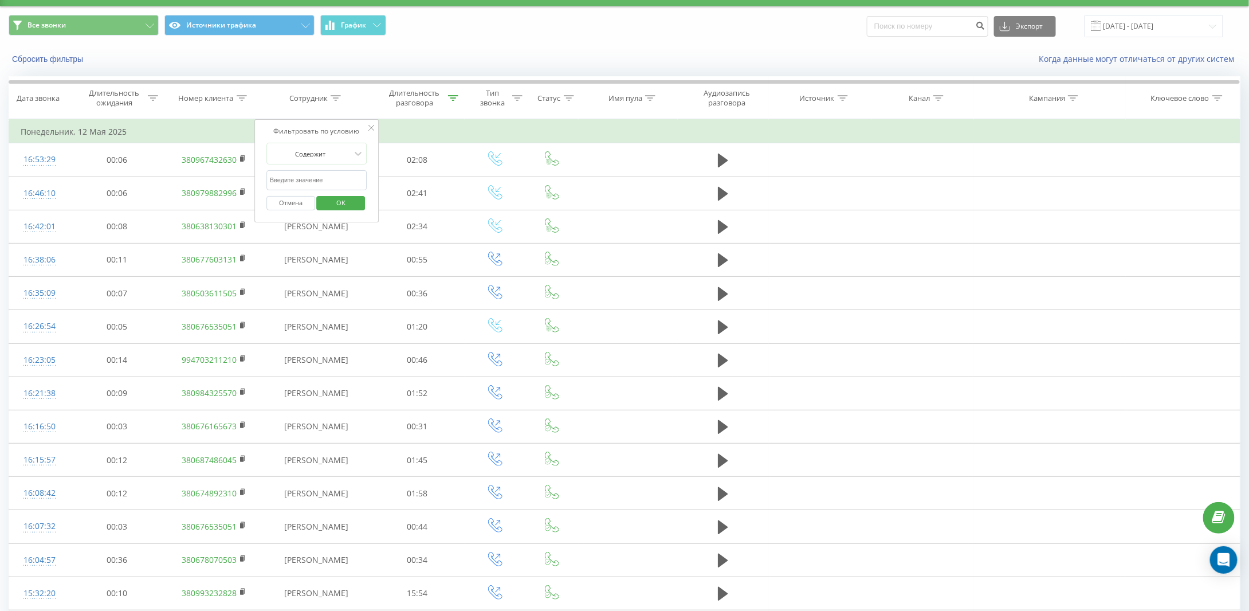  Describe the element at coordinates (727, 98) in the screenshot. I see `div: Аудиозапись разговора` at that location.